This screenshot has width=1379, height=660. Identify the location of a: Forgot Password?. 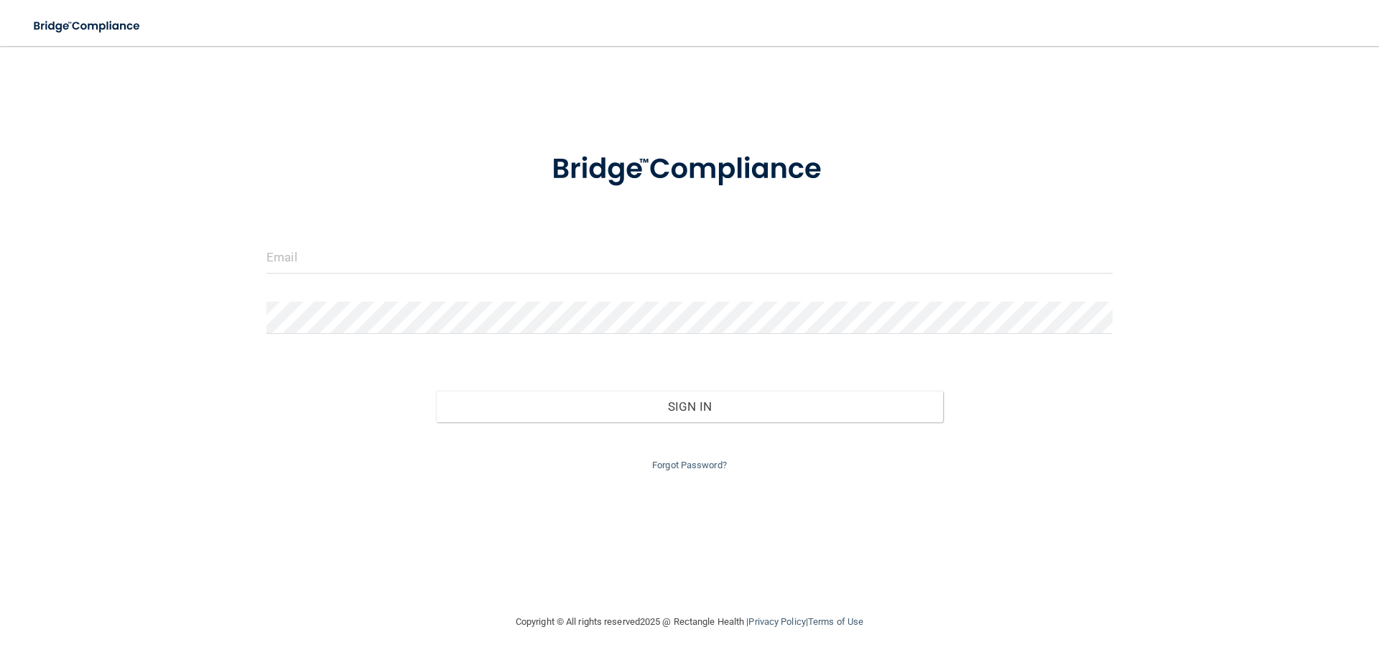
(690, 465).